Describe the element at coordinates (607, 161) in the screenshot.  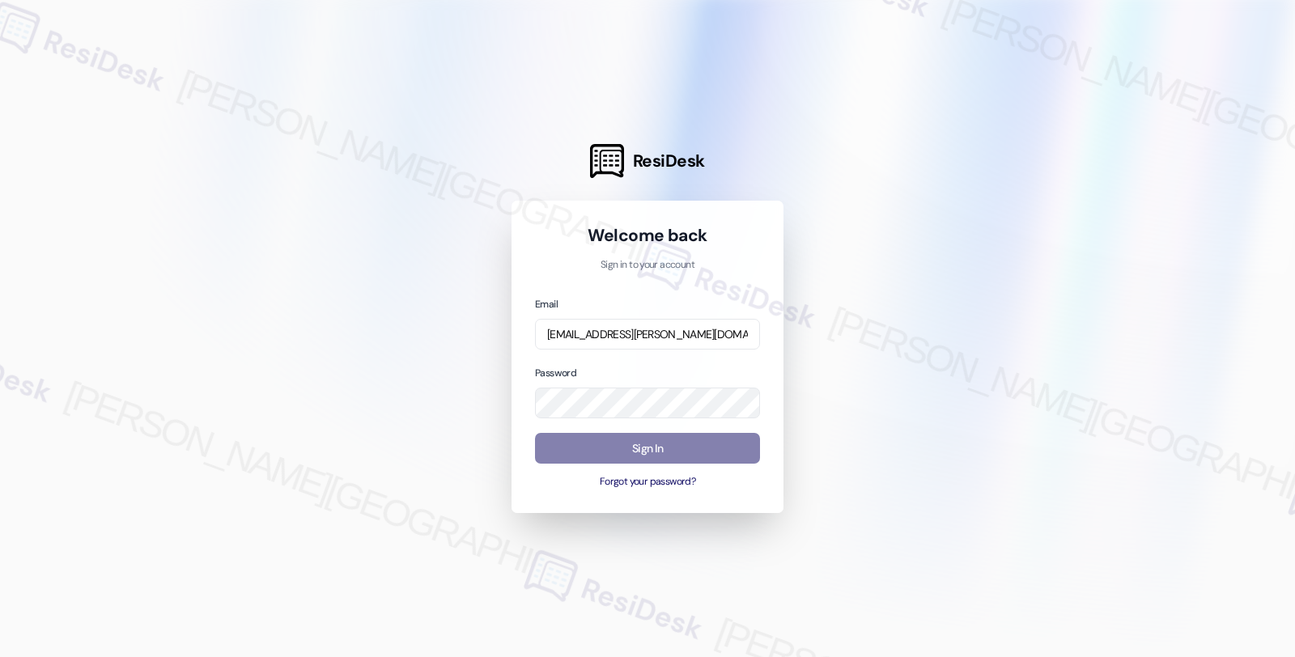
I see `img: ResiDesk Logo` at that location.